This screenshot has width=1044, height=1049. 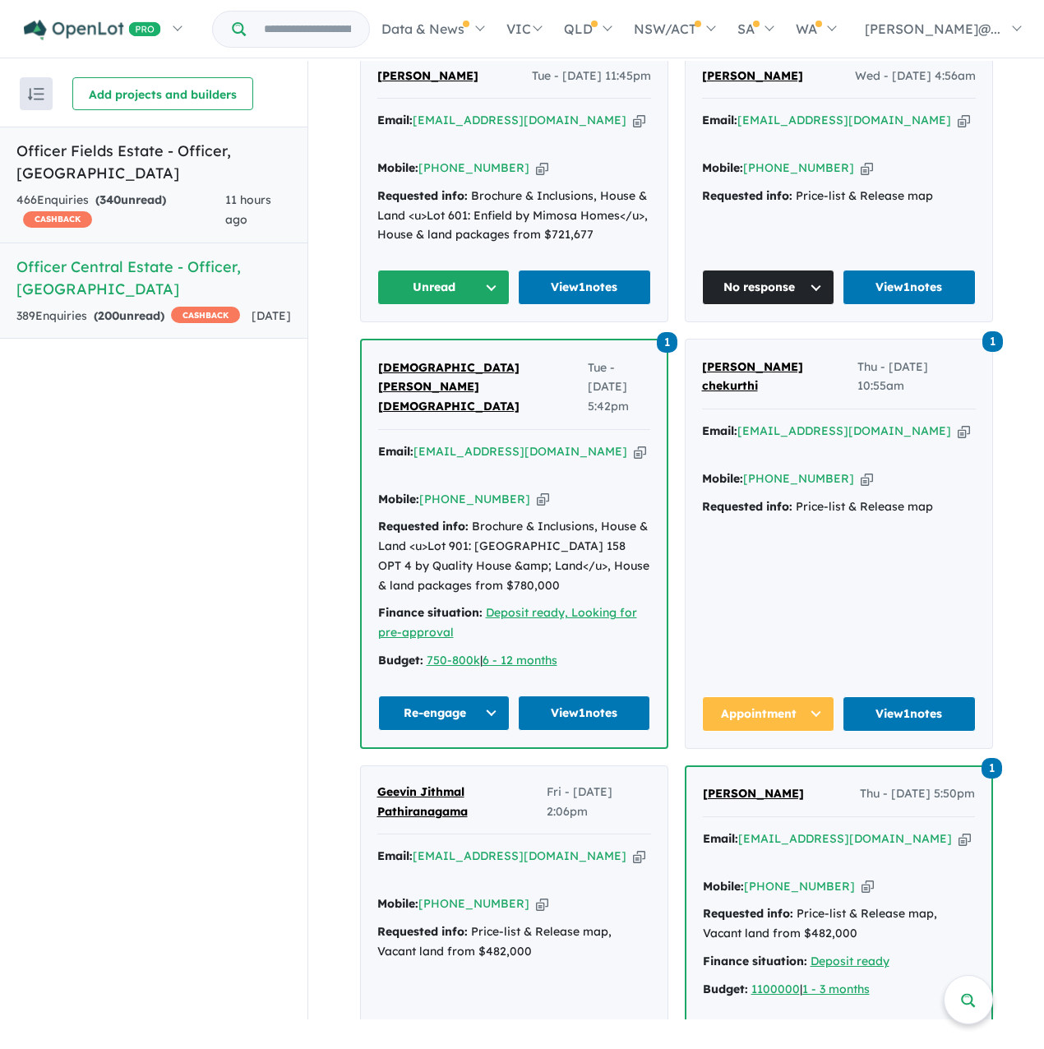 What do you see at coordinates (92, 30) in the screenshot?
I see `img: Openlot PRO Logo White` at bounding box center [92, 30].